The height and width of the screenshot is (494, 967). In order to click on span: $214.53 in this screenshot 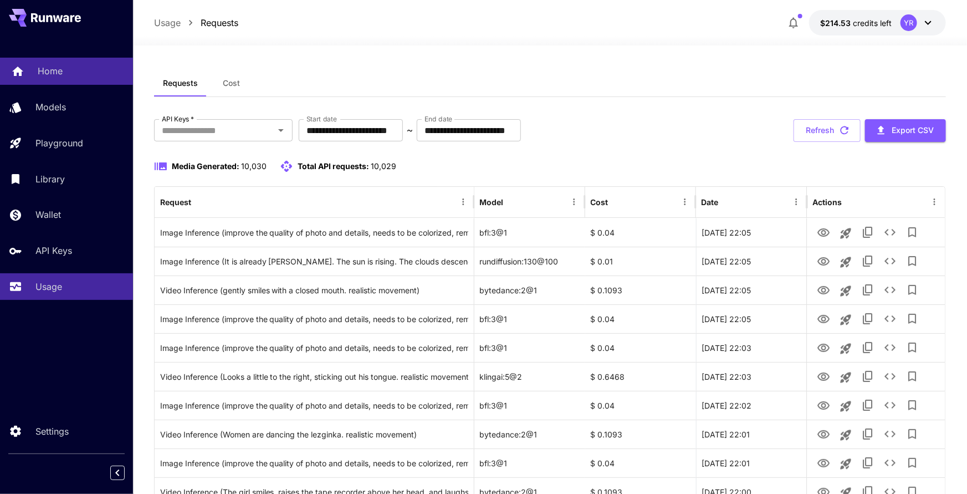, I will do `click(836, 23)`.